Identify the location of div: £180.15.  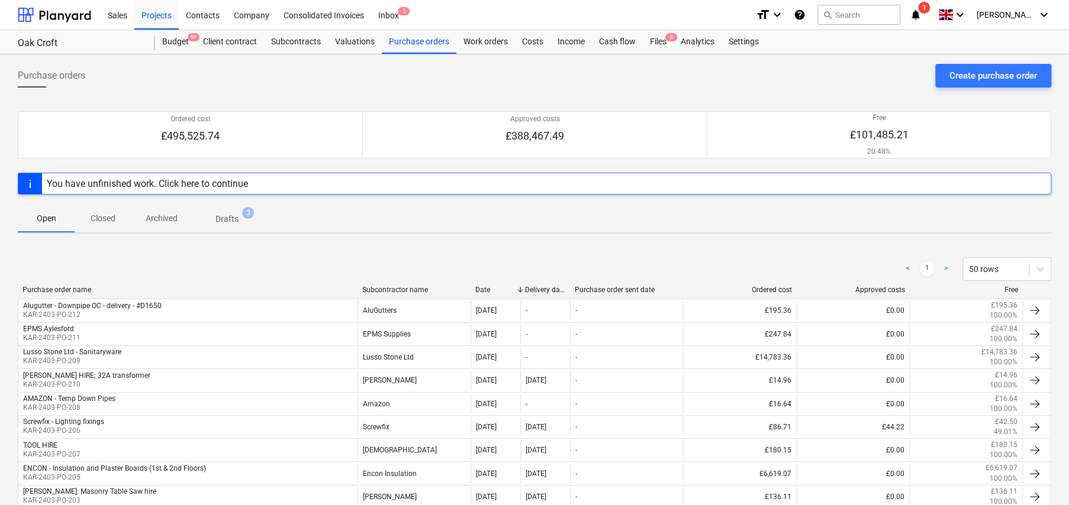
(739, 450).